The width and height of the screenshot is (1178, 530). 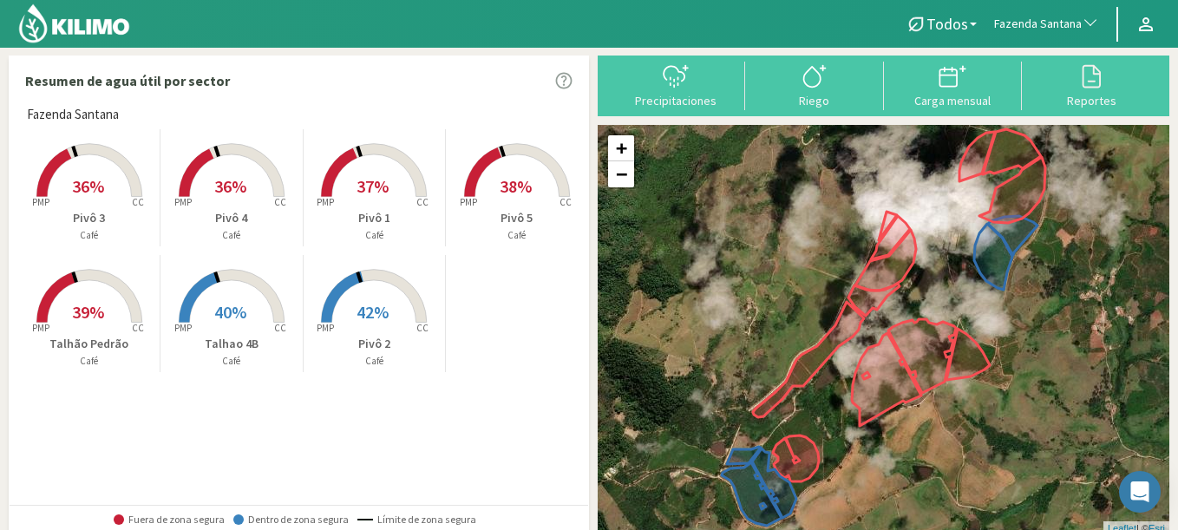 What do you see at coordinates (88, 312) in the screenshot?
I see `span: 39%` at bounding box center [88, 312].